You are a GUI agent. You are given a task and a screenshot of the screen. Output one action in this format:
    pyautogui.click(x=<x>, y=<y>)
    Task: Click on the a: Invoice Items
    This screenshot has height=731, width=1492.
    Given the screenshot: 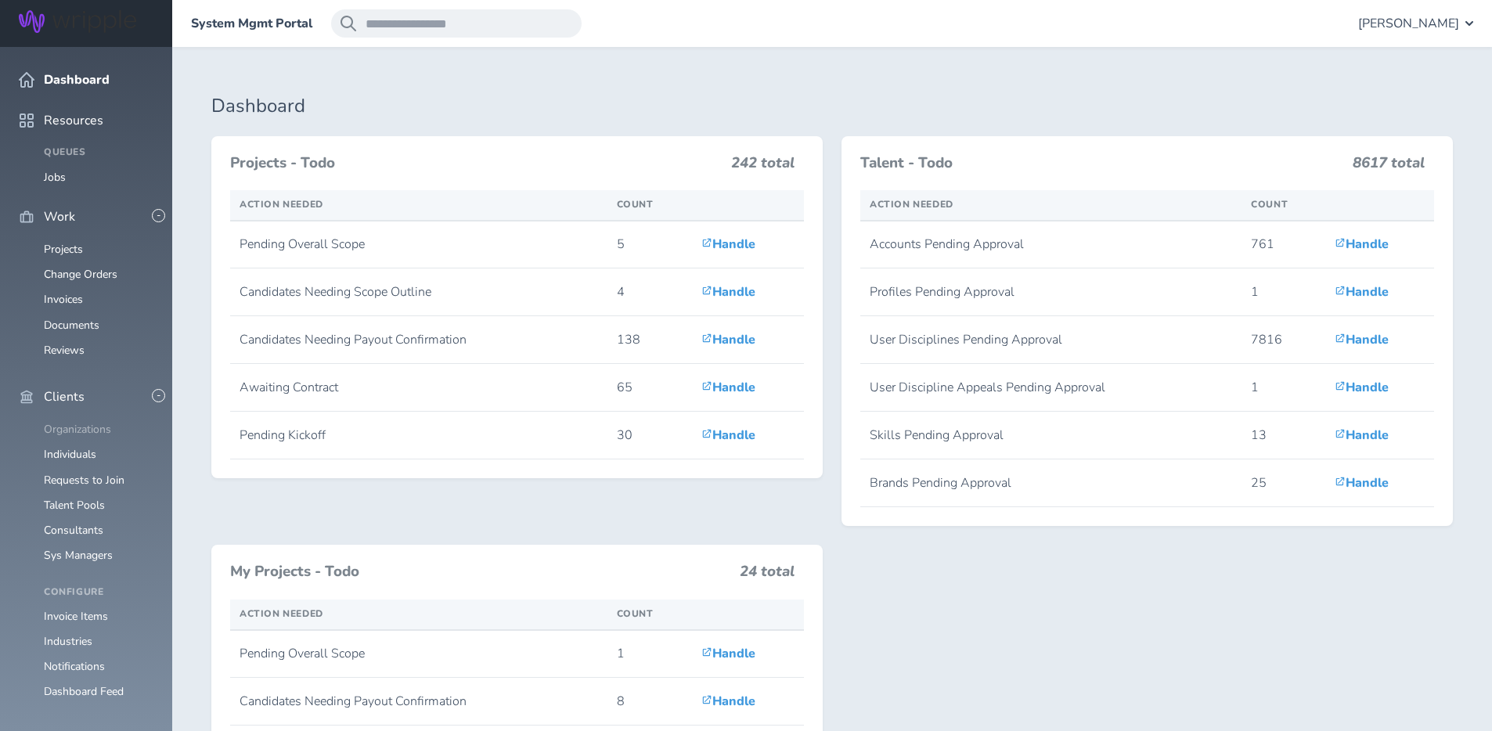 What is the action you would take?
    pyautogui.click(x=76, y=616)
    